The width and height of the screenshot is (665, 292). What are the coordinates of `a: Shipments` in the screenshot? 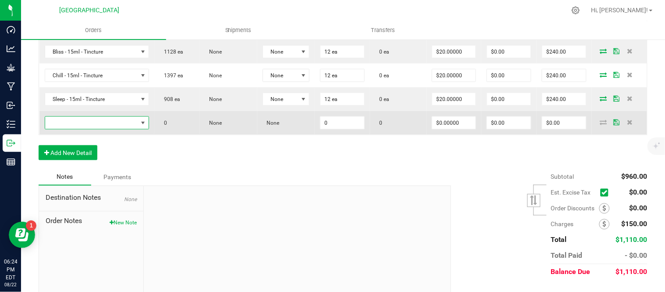 It's located at (239, 30).